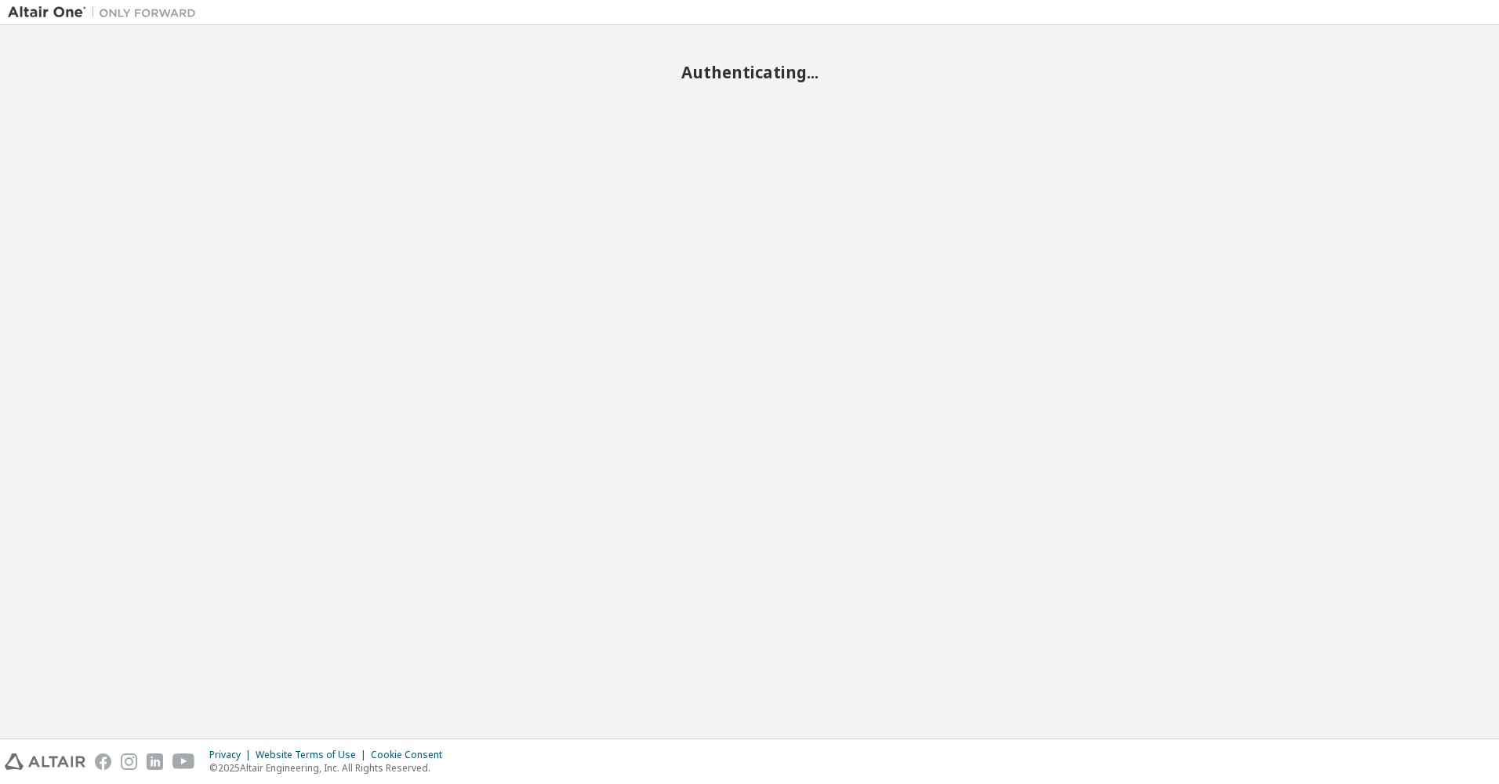  I want to click on img: altair_logo.svg, so click(45, 762).